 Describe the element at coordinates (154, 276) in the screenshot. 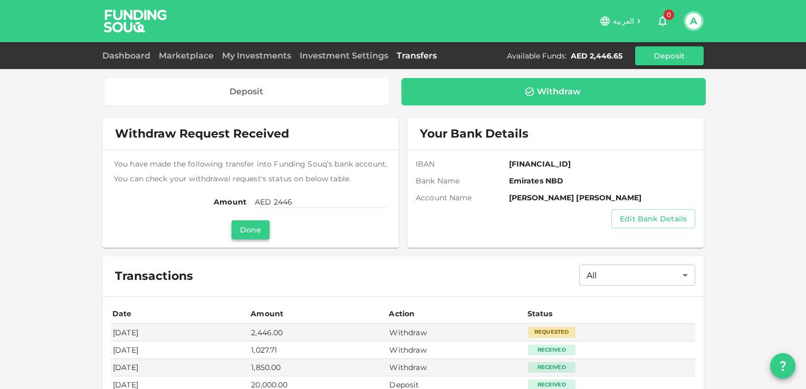

I see `span: Transactions` at that location.